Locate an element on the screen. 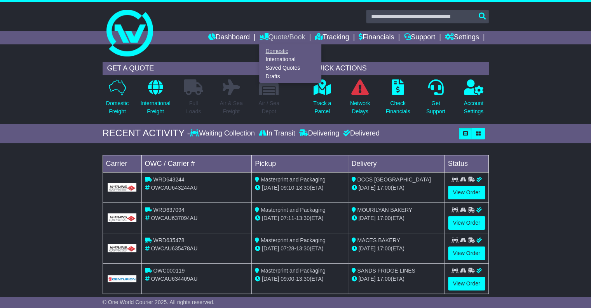 This screenshot has width=591, height=308. a: DomesticFreight is located at coordinates (117, 99).